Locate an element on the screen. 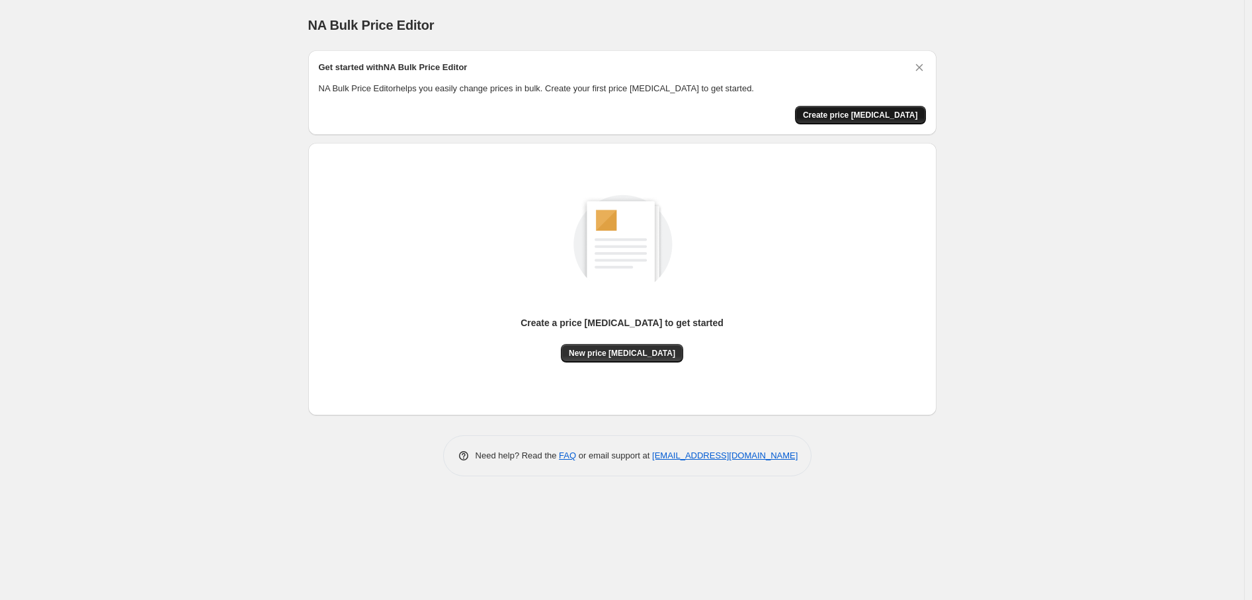  p: NA Bulk Price Editor helps you easily change prices in bulk. Create your first price [MEDICAL_DAT... is located at coordinates (622, 89).